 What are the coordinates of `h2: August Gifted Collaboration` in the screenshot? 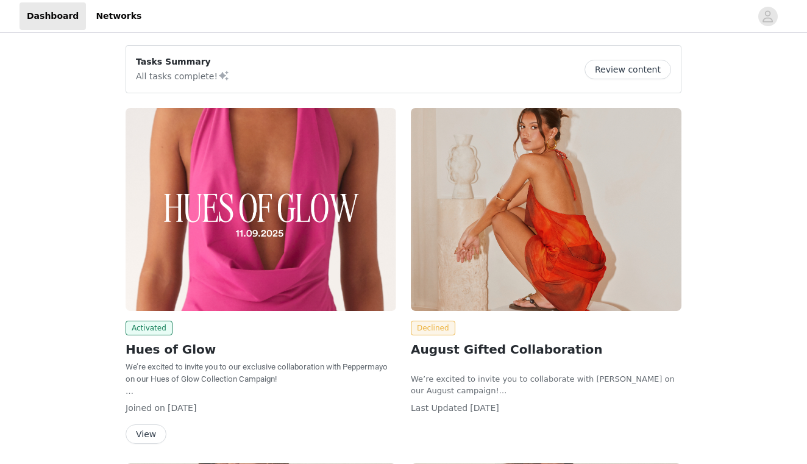 It's located at (546, 349).